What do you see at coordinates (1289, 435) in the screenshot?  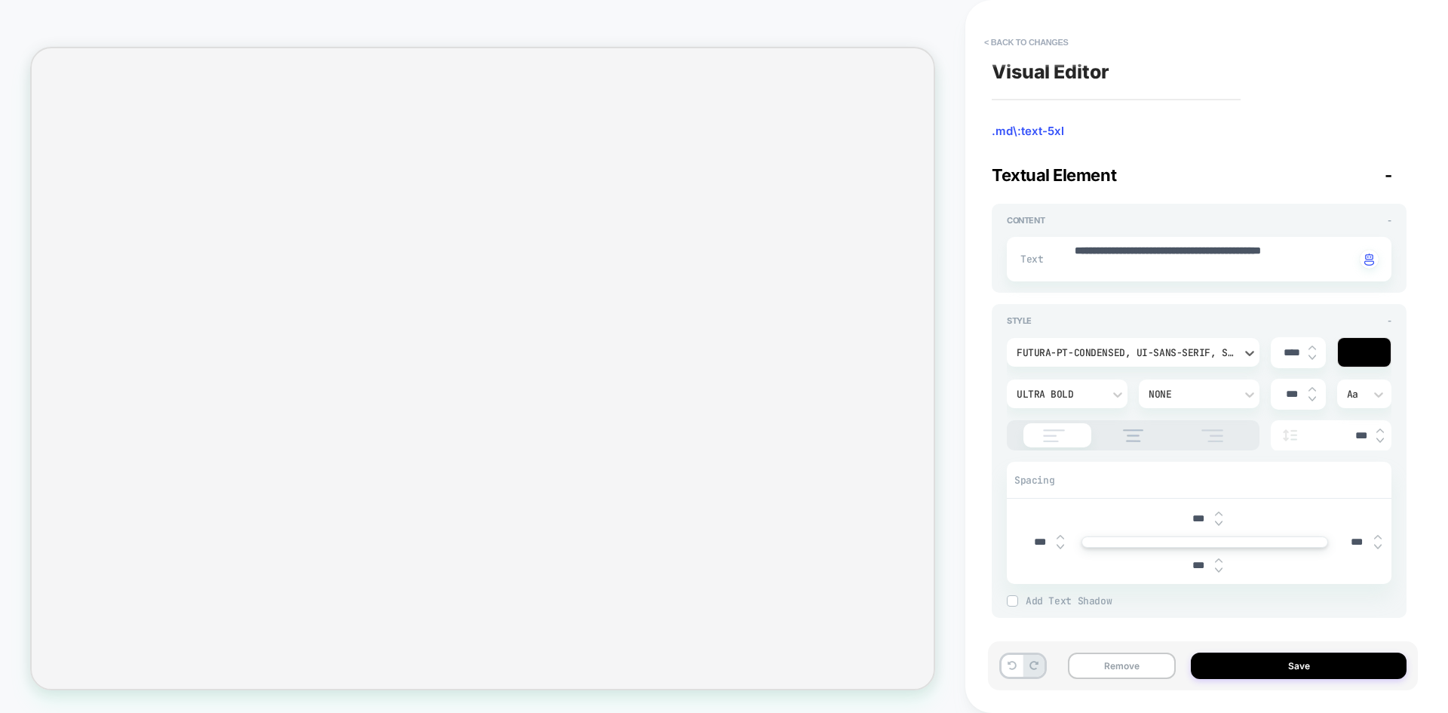 I see `img: line height` at bounding box center [1289, 435].